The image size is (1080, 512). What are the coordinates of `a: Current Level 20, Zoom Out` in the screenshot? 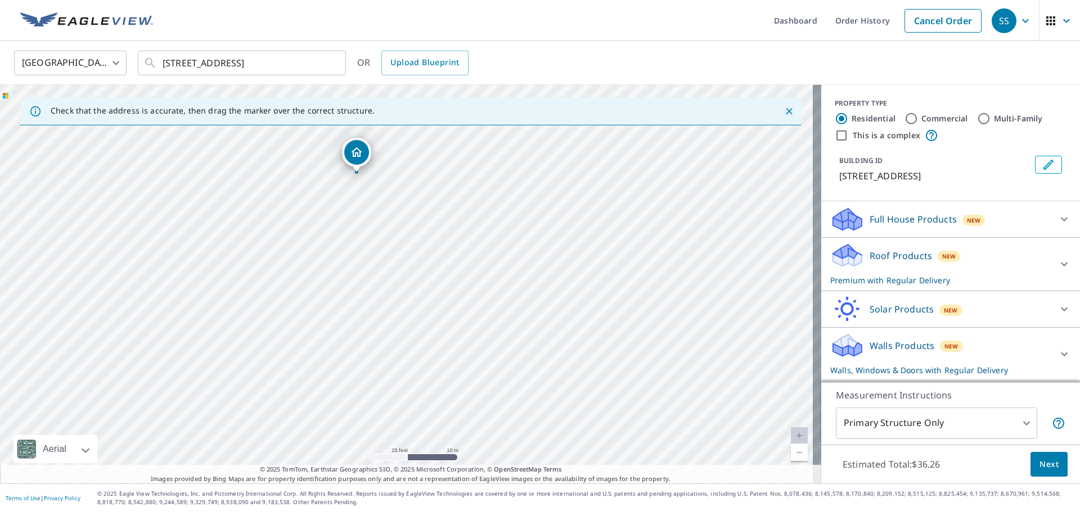 It's located at (799, 453).